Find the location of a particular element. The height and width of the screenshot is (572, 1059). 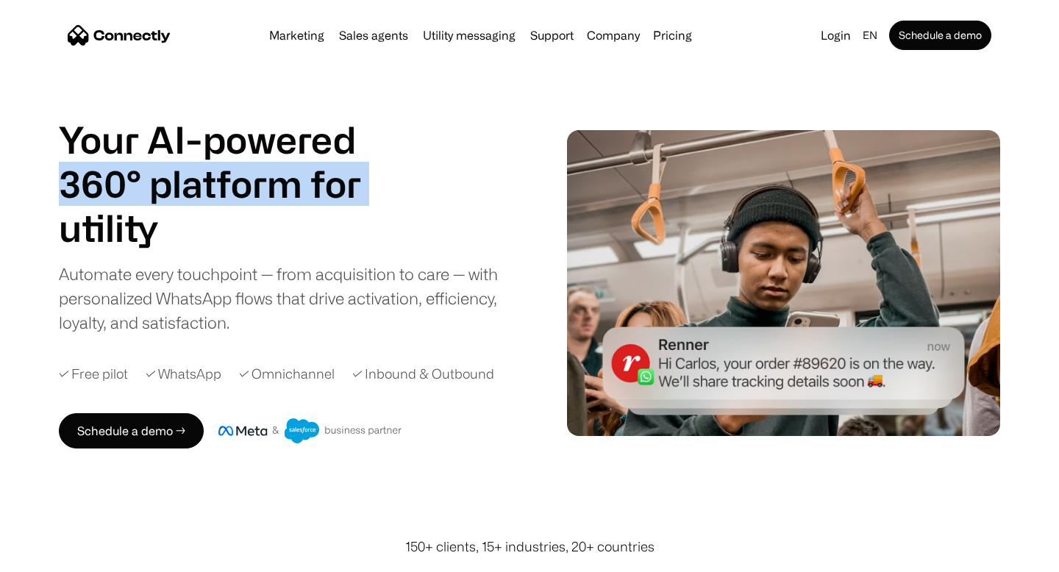

ul: Language list is located at coordinates (59, 557).